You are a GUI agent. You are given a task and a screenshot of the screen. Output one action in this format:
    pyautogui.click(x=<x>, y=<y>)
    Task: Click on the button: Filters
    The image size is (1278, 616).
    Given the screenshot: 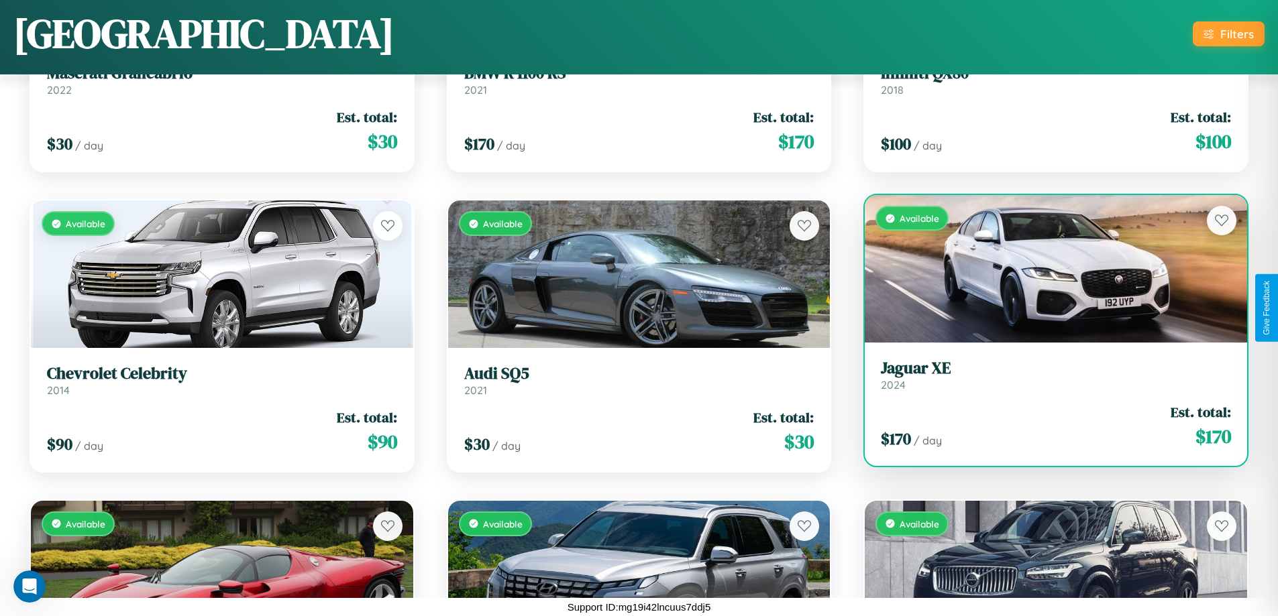 What is the action you would take?
    pyautogui.click(x=1228, y=34)
    